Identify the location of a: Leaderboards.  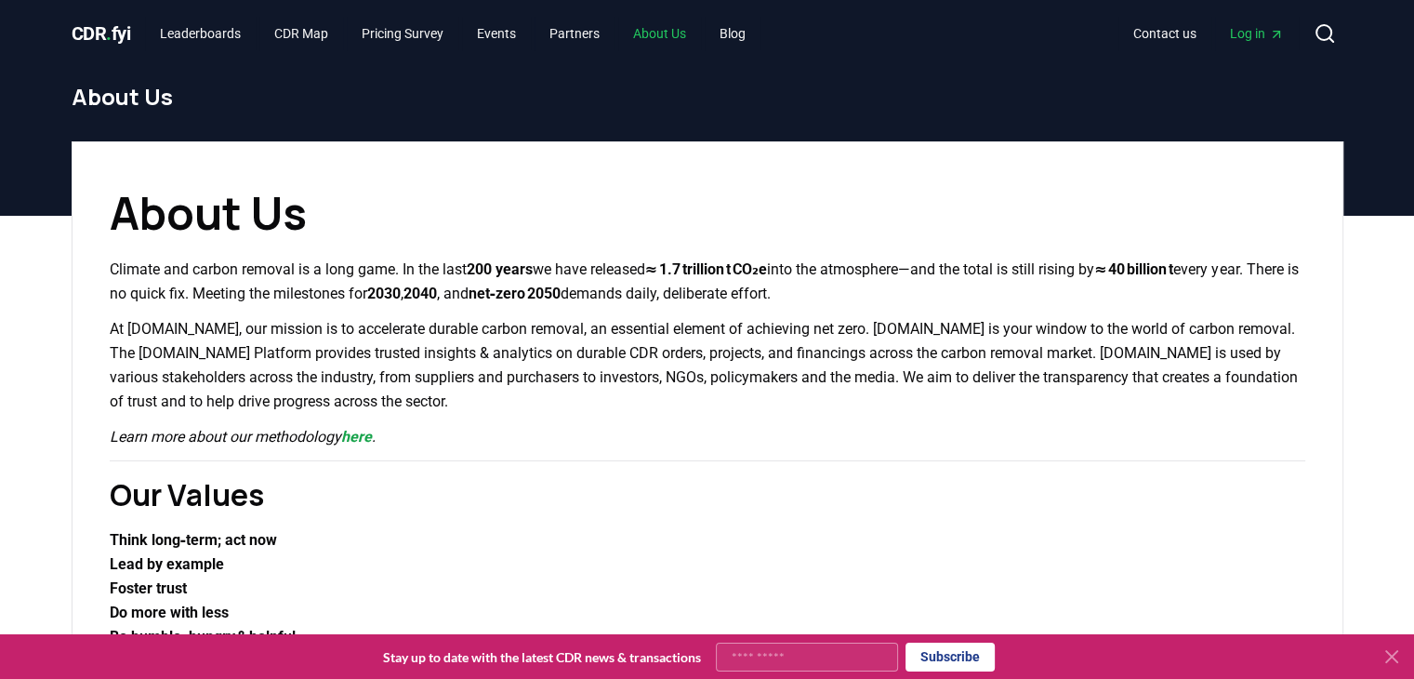
(200, 33).